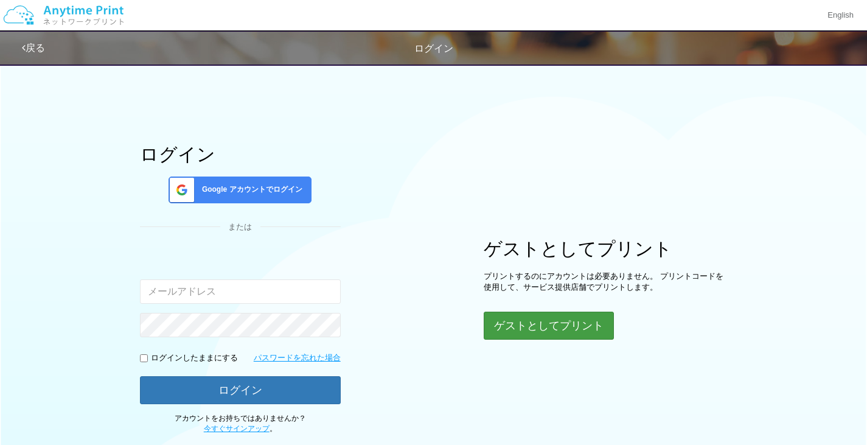  What do you see at coordinates (606, 248) in the screenshot?
I see `h1: ゲストとしてプリント` at bounding box center [606, 248].